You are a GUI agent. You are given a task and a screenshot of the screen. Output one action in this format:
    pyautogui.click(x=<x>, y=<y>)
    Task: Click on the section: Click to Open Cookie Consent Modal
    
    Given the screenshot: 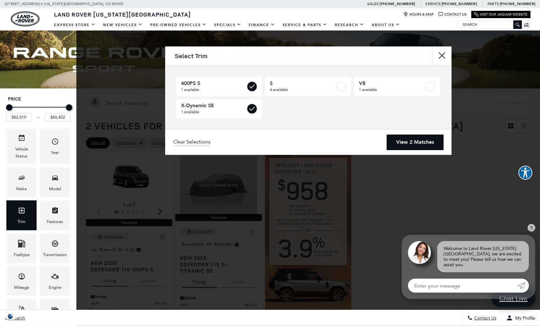 What is the action you would take?
    pyautogui.click(x=10, y=316)
    